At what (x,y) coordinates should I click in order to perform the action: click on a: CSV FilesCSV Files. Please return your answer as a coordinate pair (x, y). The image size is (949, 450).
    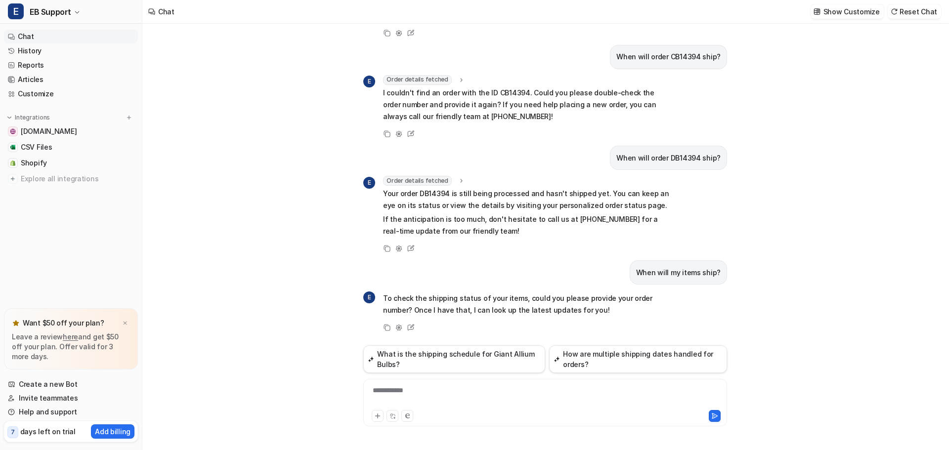
    Looking at the image, I should click on (71, 147).